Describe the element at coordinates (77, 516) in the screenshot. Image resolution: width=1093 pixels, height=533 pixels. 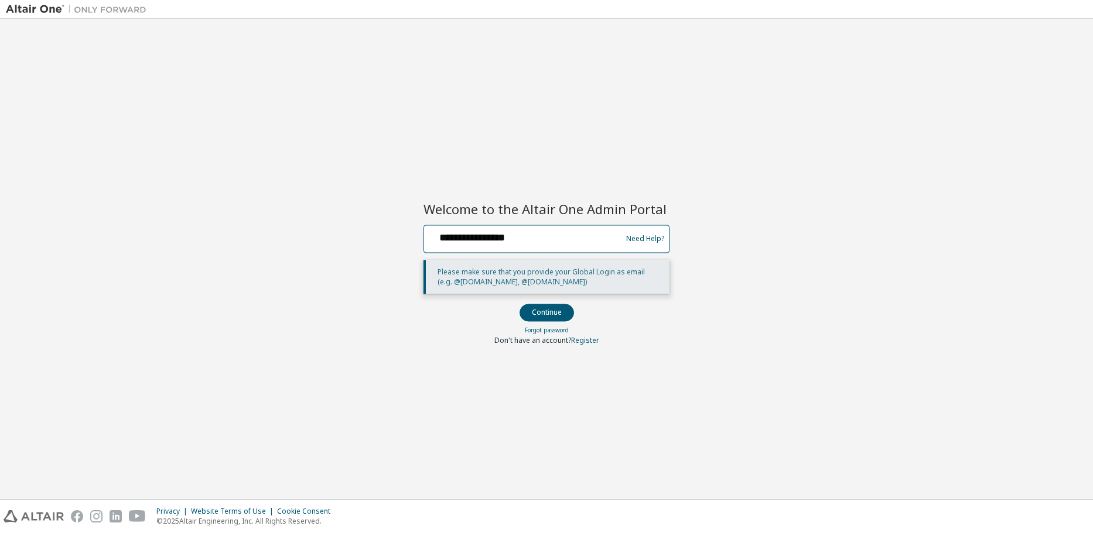
I see `img: facebook.svg` at that location.